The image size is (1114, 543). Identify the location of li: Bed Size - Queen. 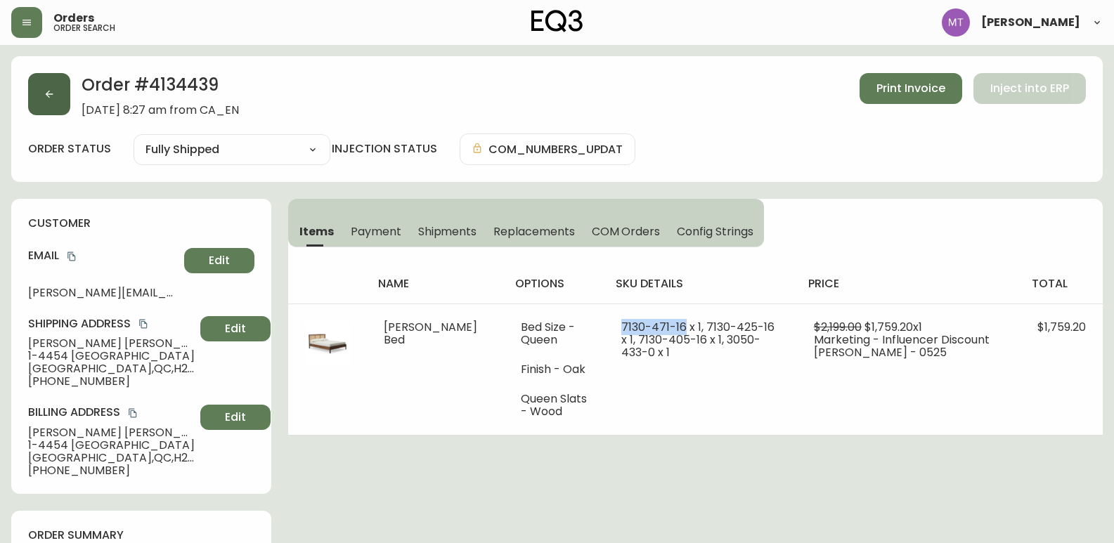
(554, 334).